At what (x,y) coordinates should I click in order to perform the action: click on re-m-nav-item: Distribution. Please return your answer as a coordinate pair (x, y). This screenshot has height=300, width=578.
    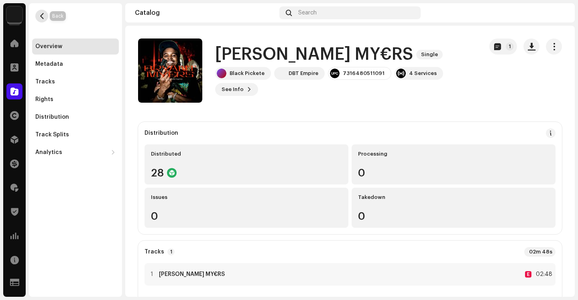
    Looking at the image, I should click on (75, 117).